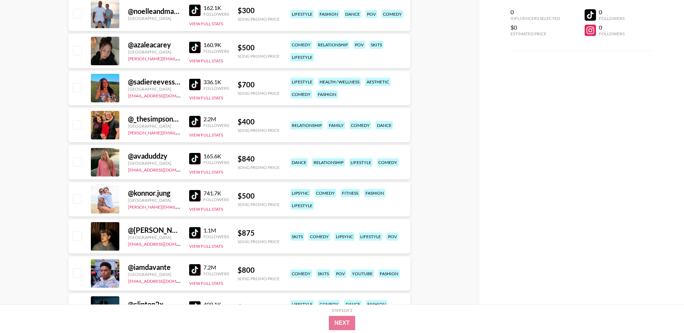 The width and height of the screenshot is (684, 333). What do you see at coordinates (216, 82) in the screenshot?
I see `div: 336.1K` at bounding box center [216, 82].